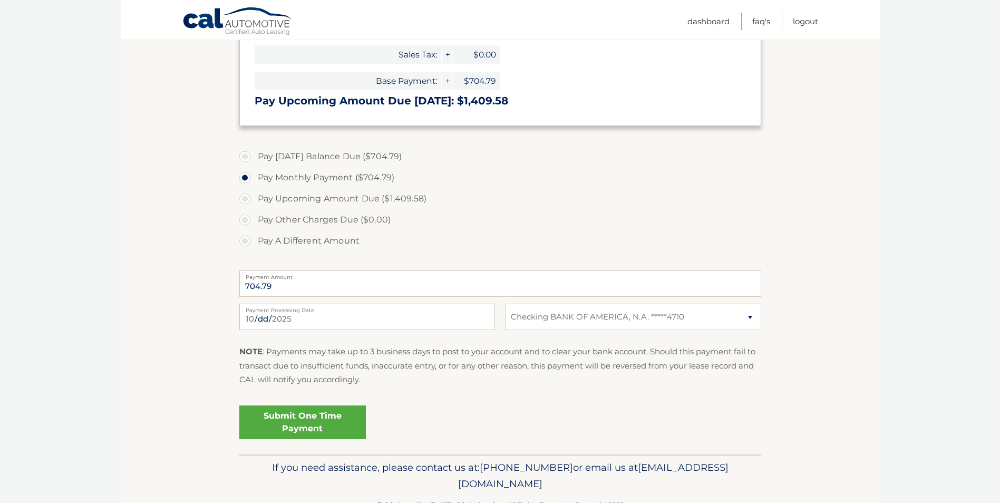  What do you see at coordinates (500, 241) in the screenshot?
I see `label: Pay A Different Amount` at bounding box center [500, 241].